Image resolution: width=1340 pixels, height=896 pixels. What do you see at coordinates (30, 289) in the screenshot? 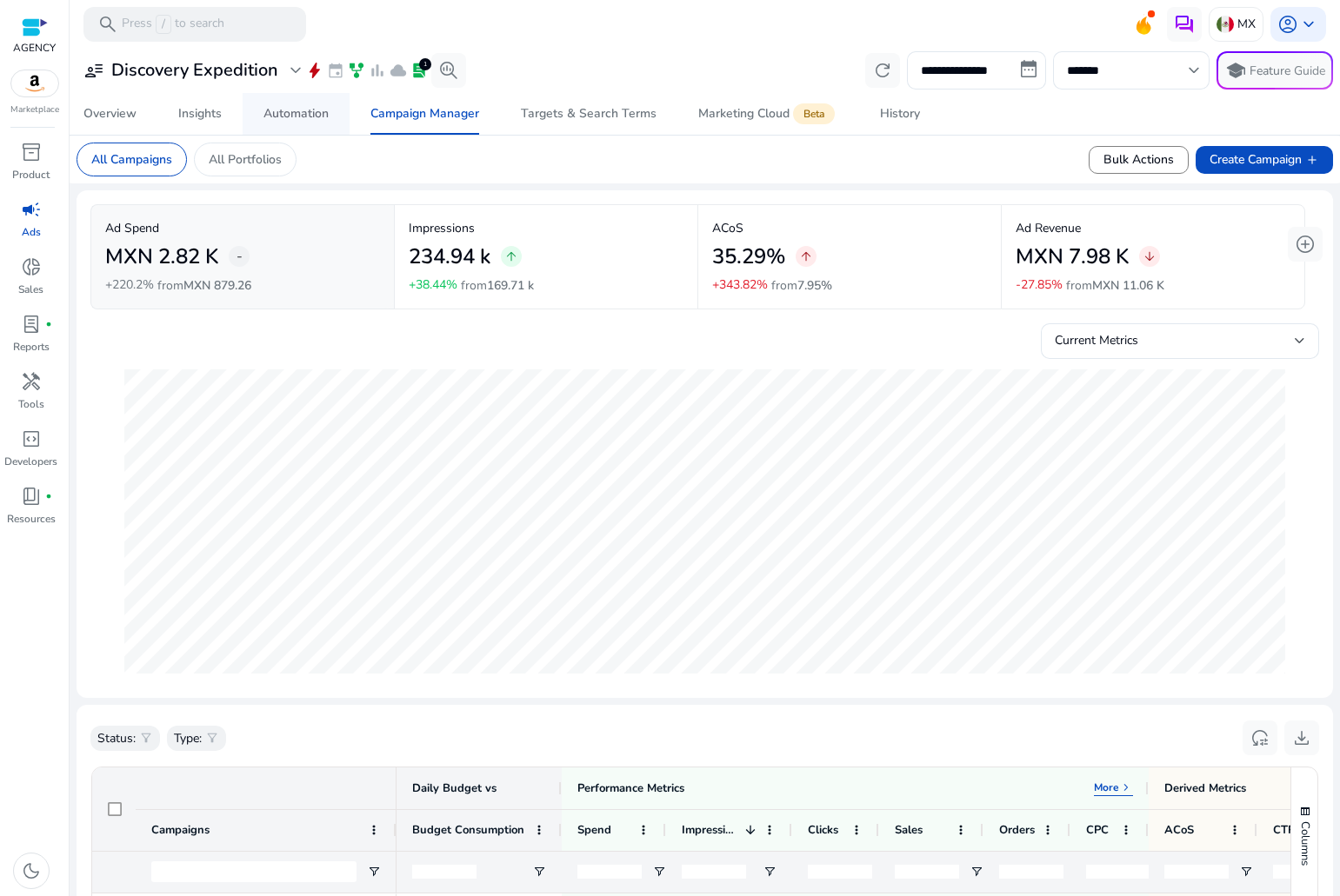
I see `p: Sales` at bounding box center [30, 289].